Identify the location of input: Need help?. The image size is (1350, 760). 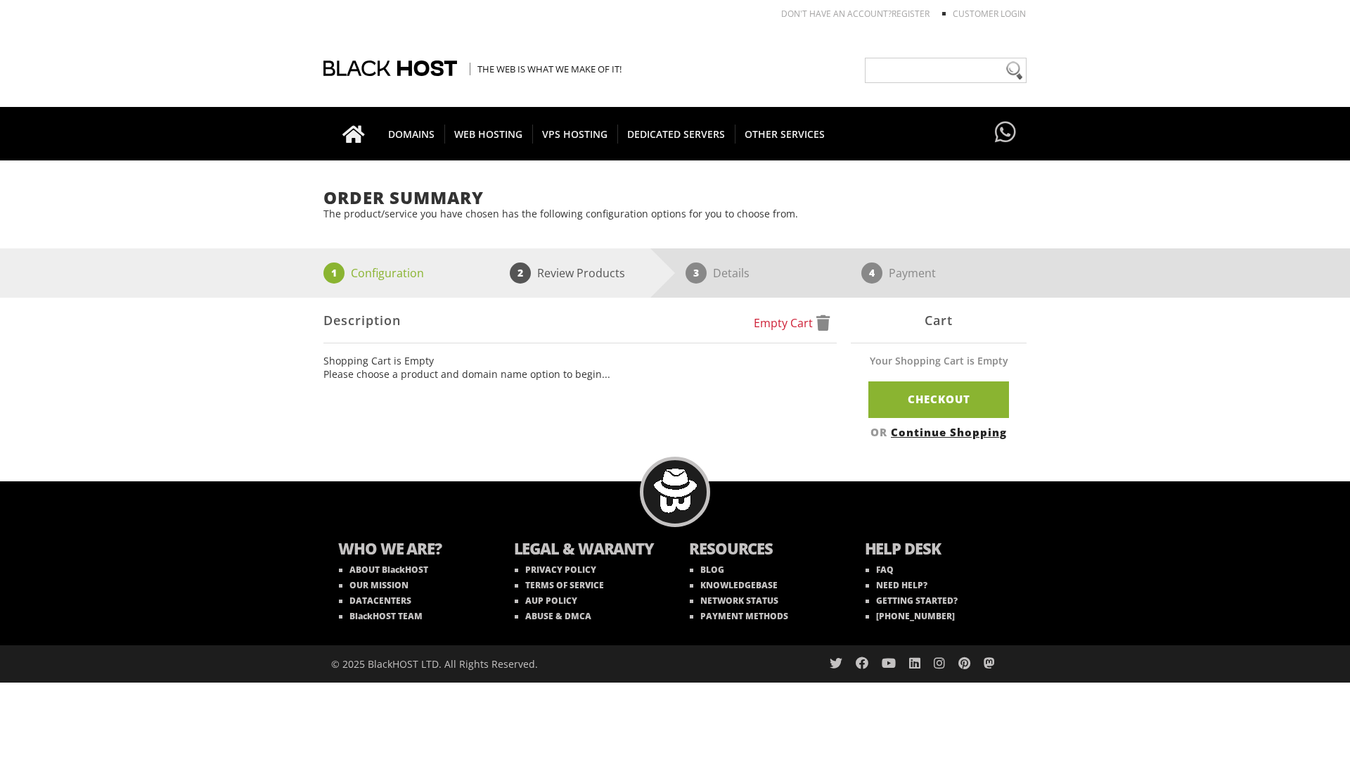
(946, 70).